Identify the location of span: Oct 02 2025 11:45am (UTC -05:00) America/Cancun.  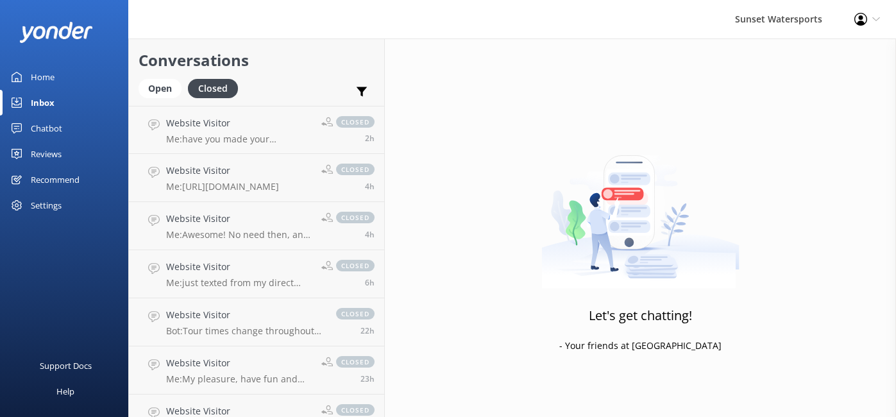
(369, 138).